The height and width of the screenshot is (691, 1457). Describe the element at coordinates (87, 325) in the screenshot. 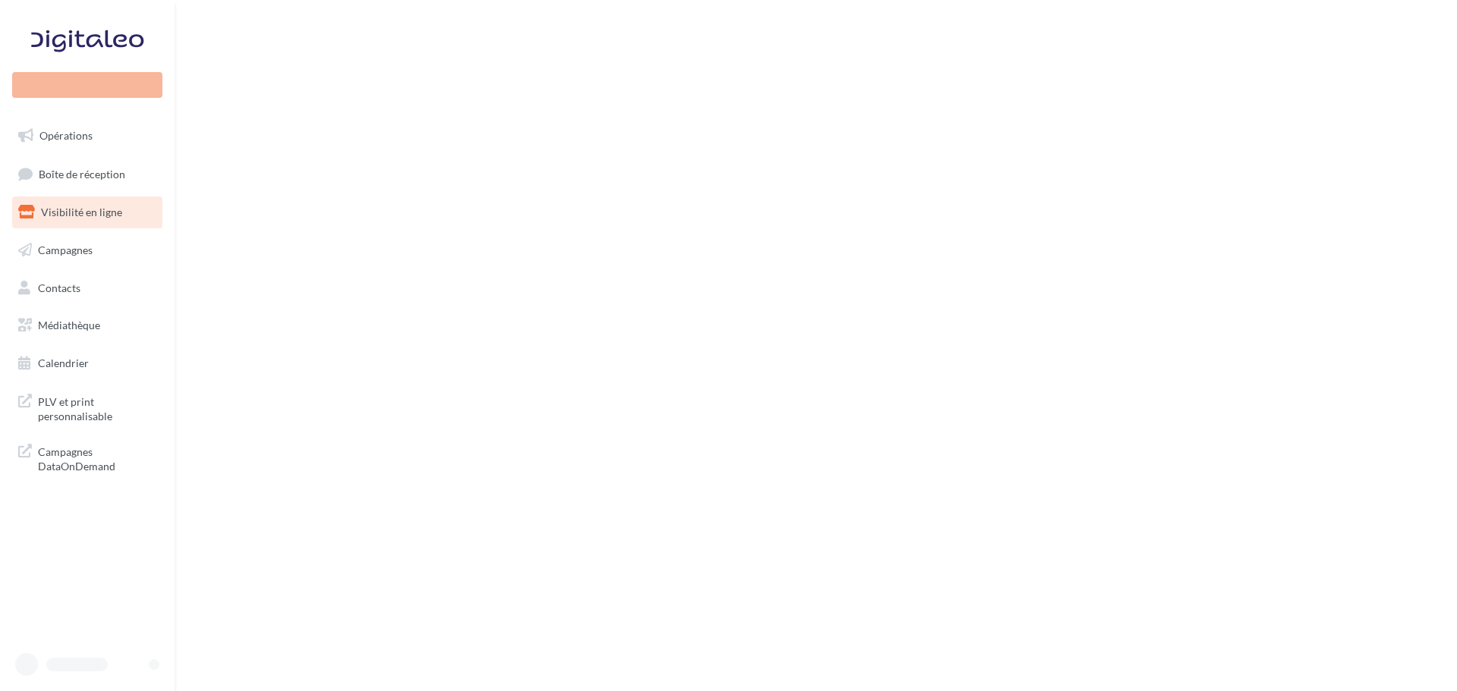

I see `a: Médiathèque` at that location.